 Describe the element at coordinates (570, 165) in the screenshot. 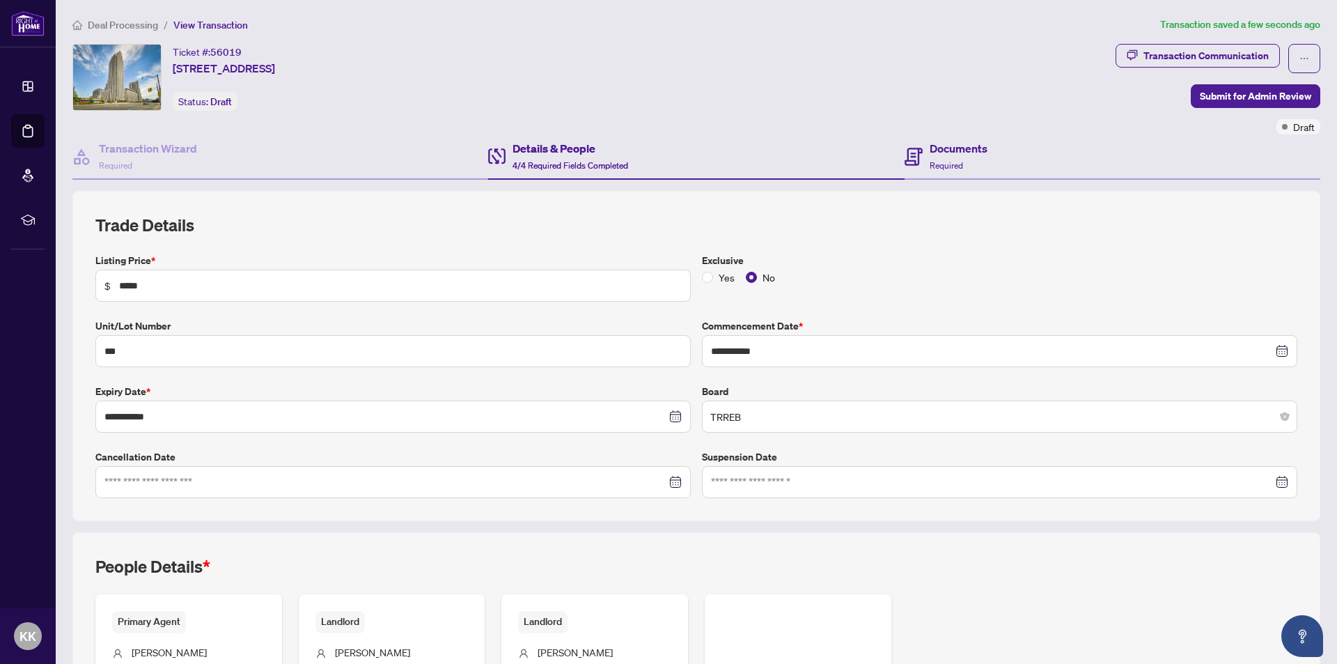

I see `span: 4/4 Required Fields Completed` at that location.